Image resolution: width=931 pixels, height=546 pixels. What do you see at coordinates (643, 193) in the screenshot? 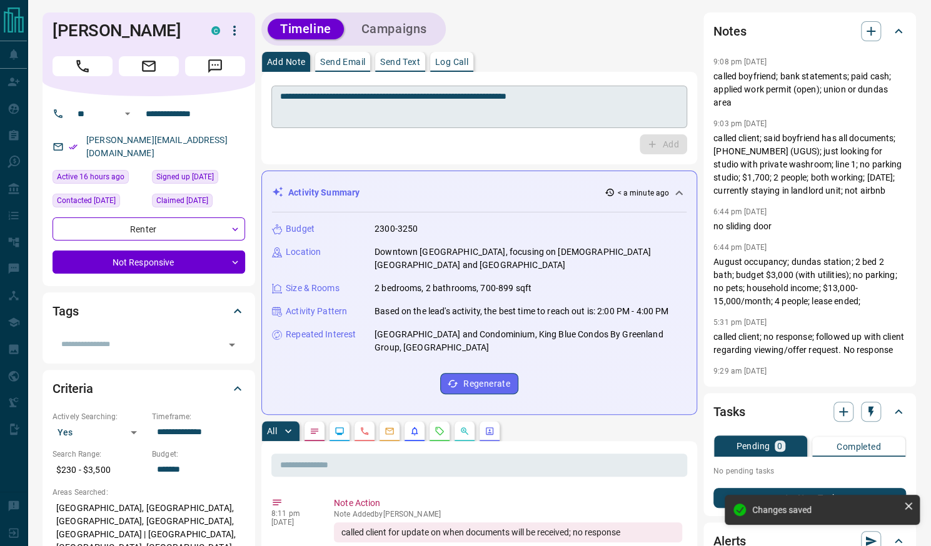
I see `p: < a minute ago` at bounding box center [643, 193].